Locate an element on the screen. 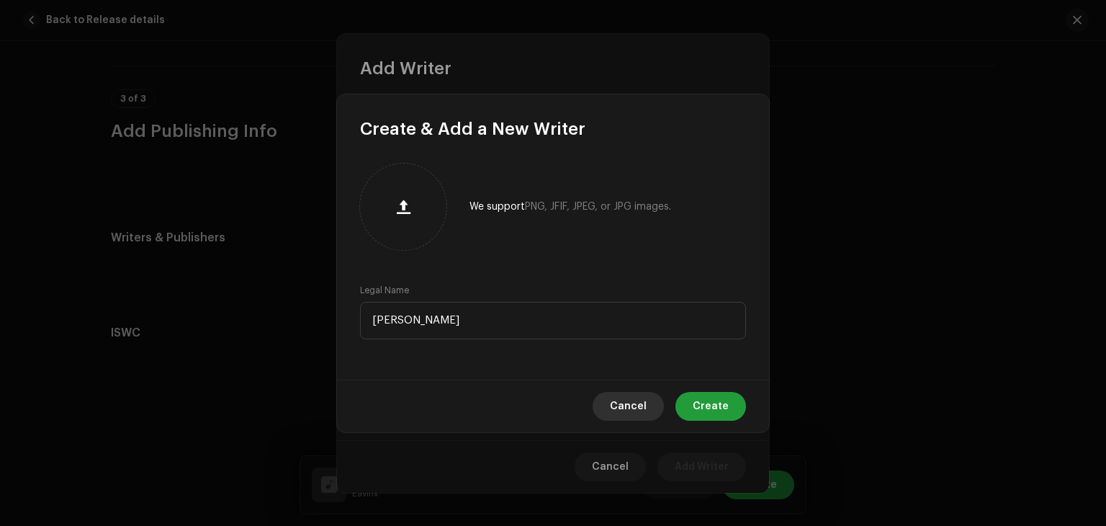 The height and width of the screenshot is (526, 1106). div: We support is located at coordinates (570, 207).